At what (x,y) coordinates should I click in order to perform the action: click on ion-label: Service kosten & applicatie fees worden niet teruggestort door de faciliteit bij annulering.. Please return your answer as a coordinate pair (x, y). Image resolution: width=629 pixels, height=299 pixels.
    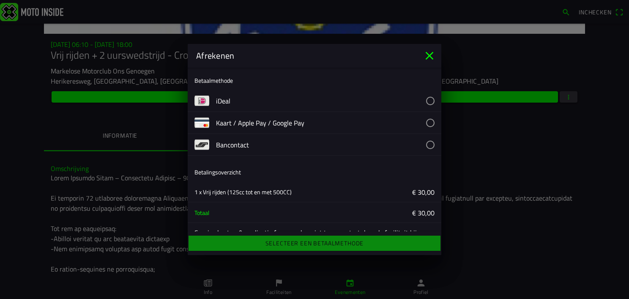
    Looking at the image, I should click on (314, 238).